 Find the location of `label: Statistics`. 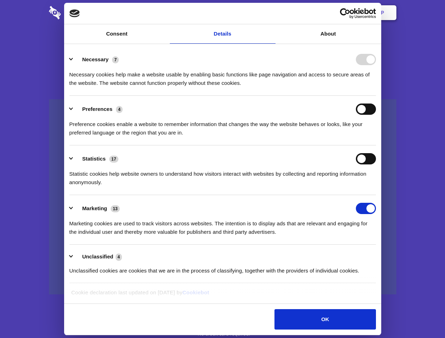

label: Statistics is located at coordinates (94, 159).